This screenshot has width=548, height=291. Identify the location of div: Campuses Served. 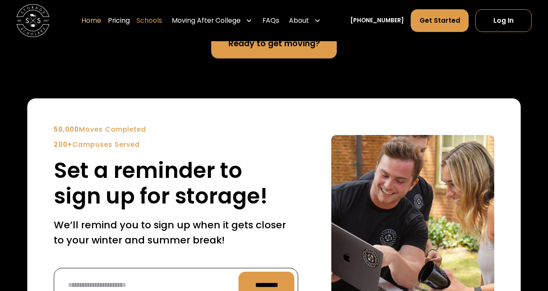
(176, 144).